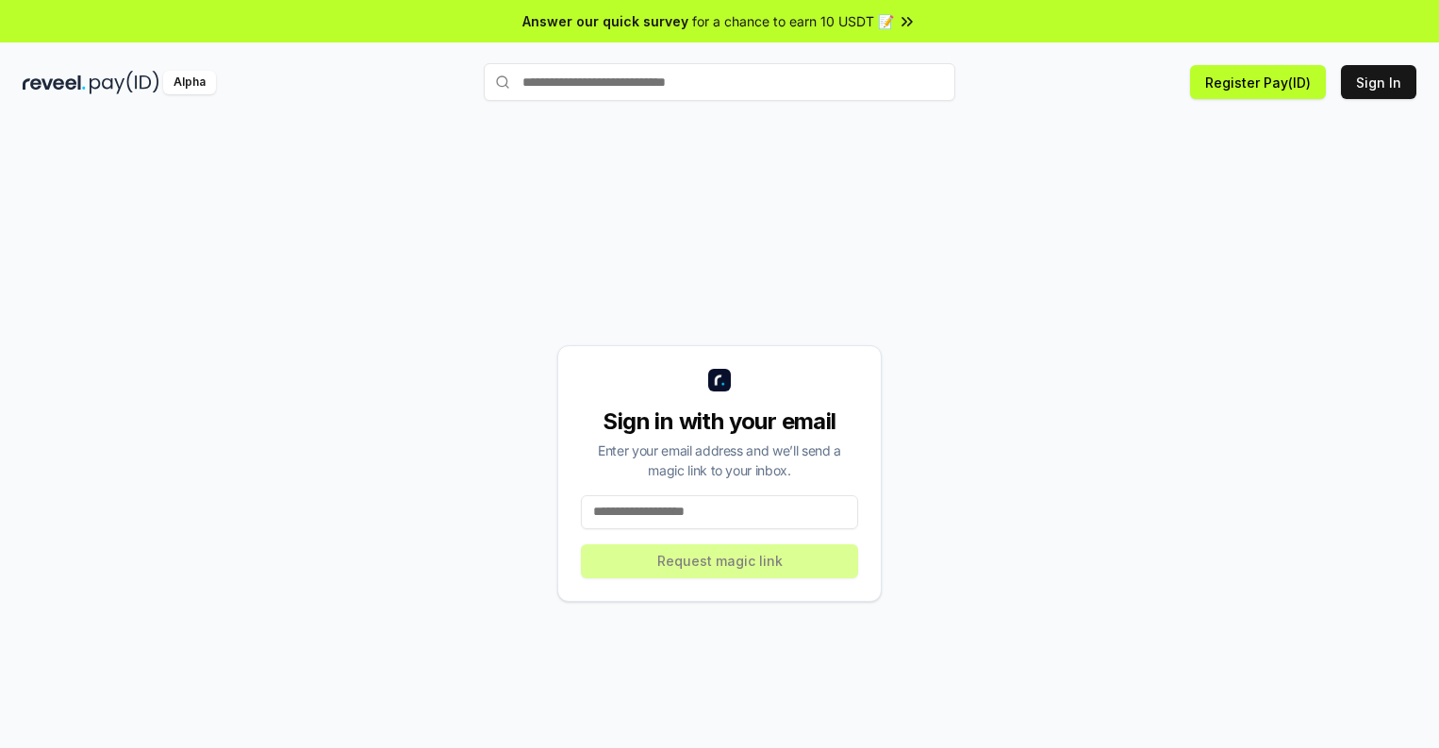 Image resolution: width=1439 pixels, height=748 pixels. Describe the element at coordinates (793, 21) in the screenshot. I see `span: for a chance to earn 10 USDT 📝` at that location.